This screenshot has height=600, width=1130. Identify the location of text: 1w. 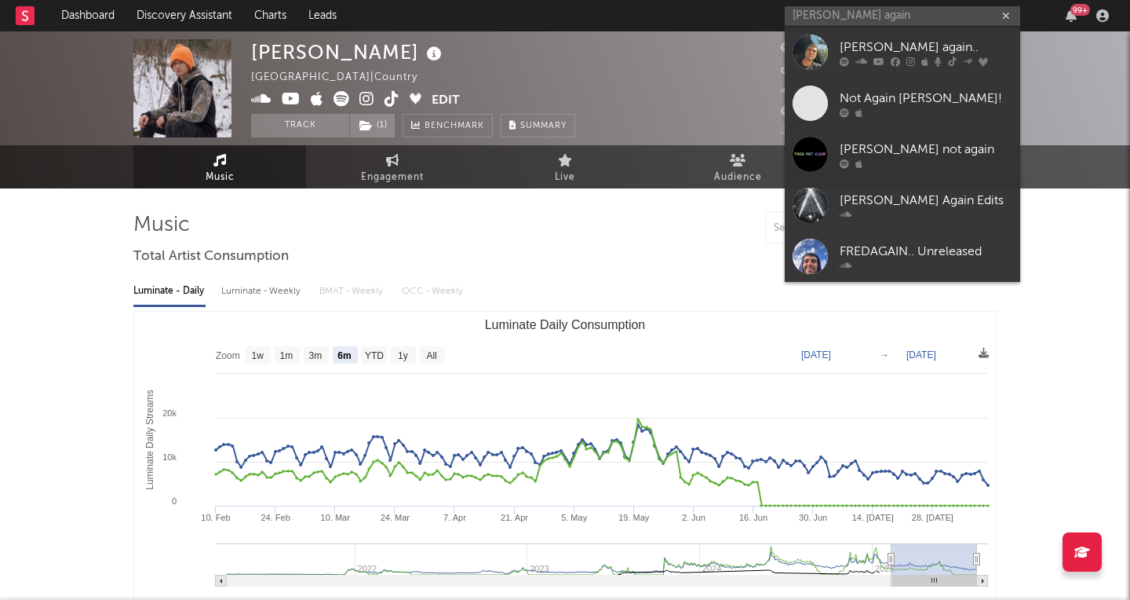
(258, 356).